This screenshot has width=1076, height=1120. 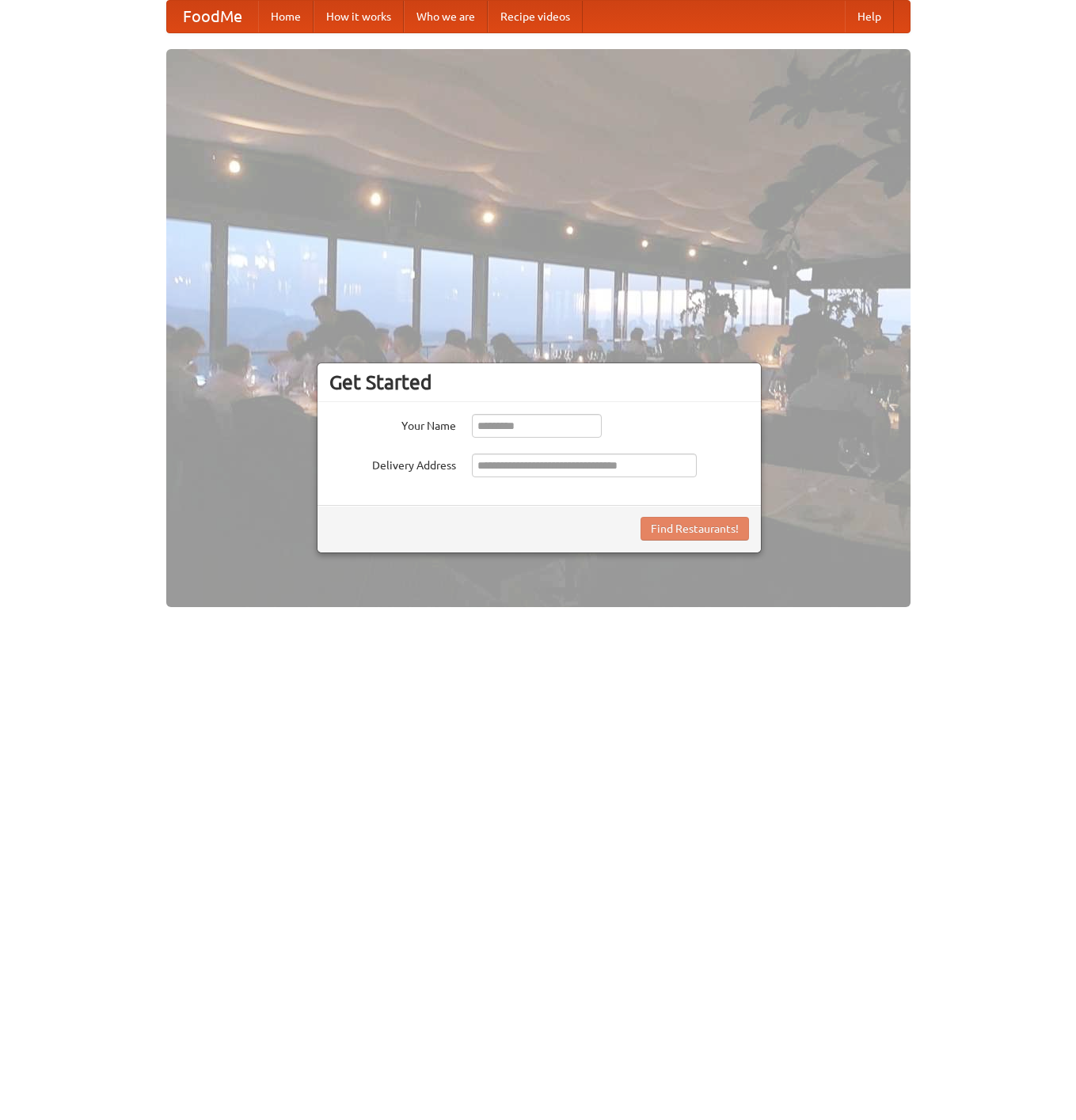 What do you see at coordinates (694, 529) in the screenshot?
I see `button: Find Restaurants!` at bounding box center [694, 529].